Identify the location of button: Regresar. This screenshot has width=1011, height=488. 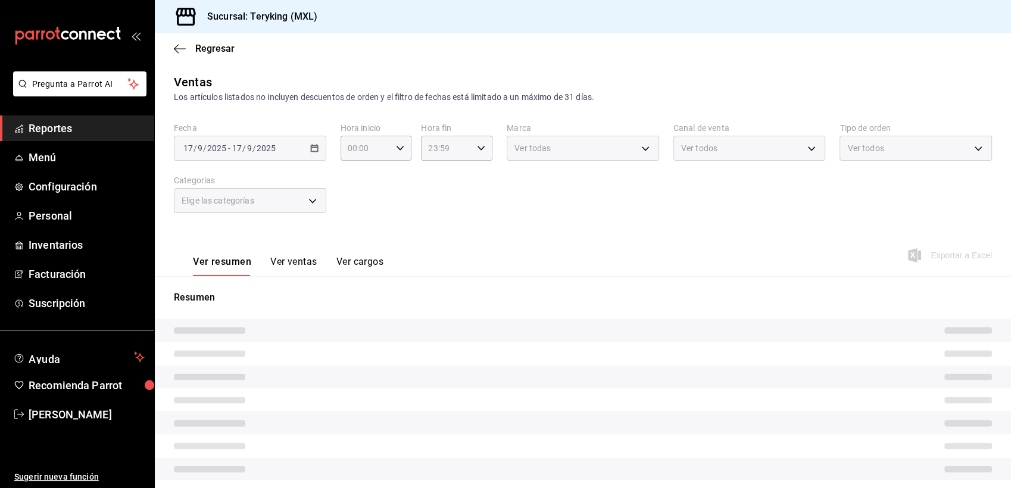
(204, 48).